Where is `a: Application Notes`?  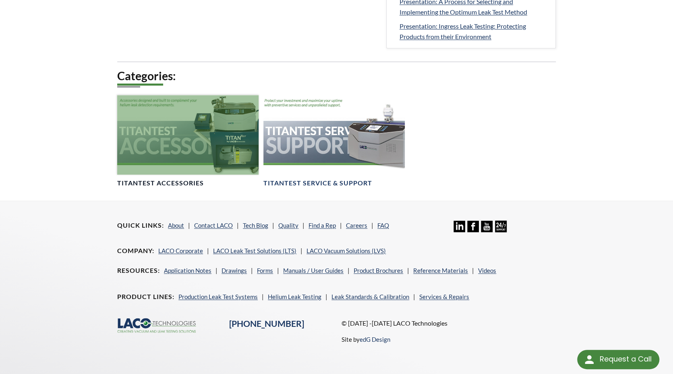
a: Application Notes is located at coordinates (188, 270).